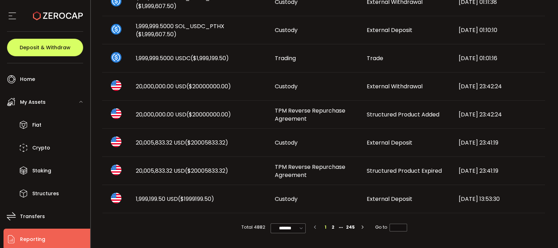  Describe the element at coordinates (175, 198) in the screenshot. I see `span: 1,999,199.50 USD` at that location.